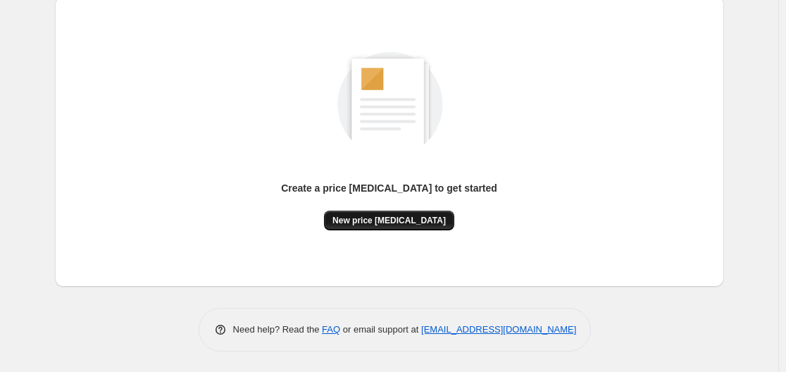 The image size is (786, 372). Describe the element at coordinates (380, 329) in the screenshot. I see `span: or email support at` at that location.